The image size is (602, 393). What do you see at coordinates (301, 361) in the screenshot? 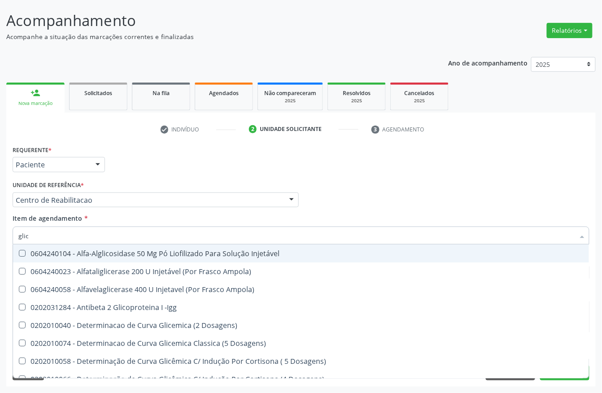
I see `div: 0202010058 - Determinação de Curva Glicêmica C/ Indução Por Cortisona ( 5 Dosagens)` at bounding box center [301, 361].